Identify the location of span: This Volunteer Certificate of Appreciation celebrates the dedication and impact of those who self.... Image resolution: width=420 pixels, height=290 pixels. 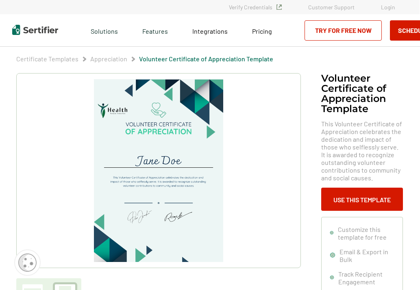
(362, 151).